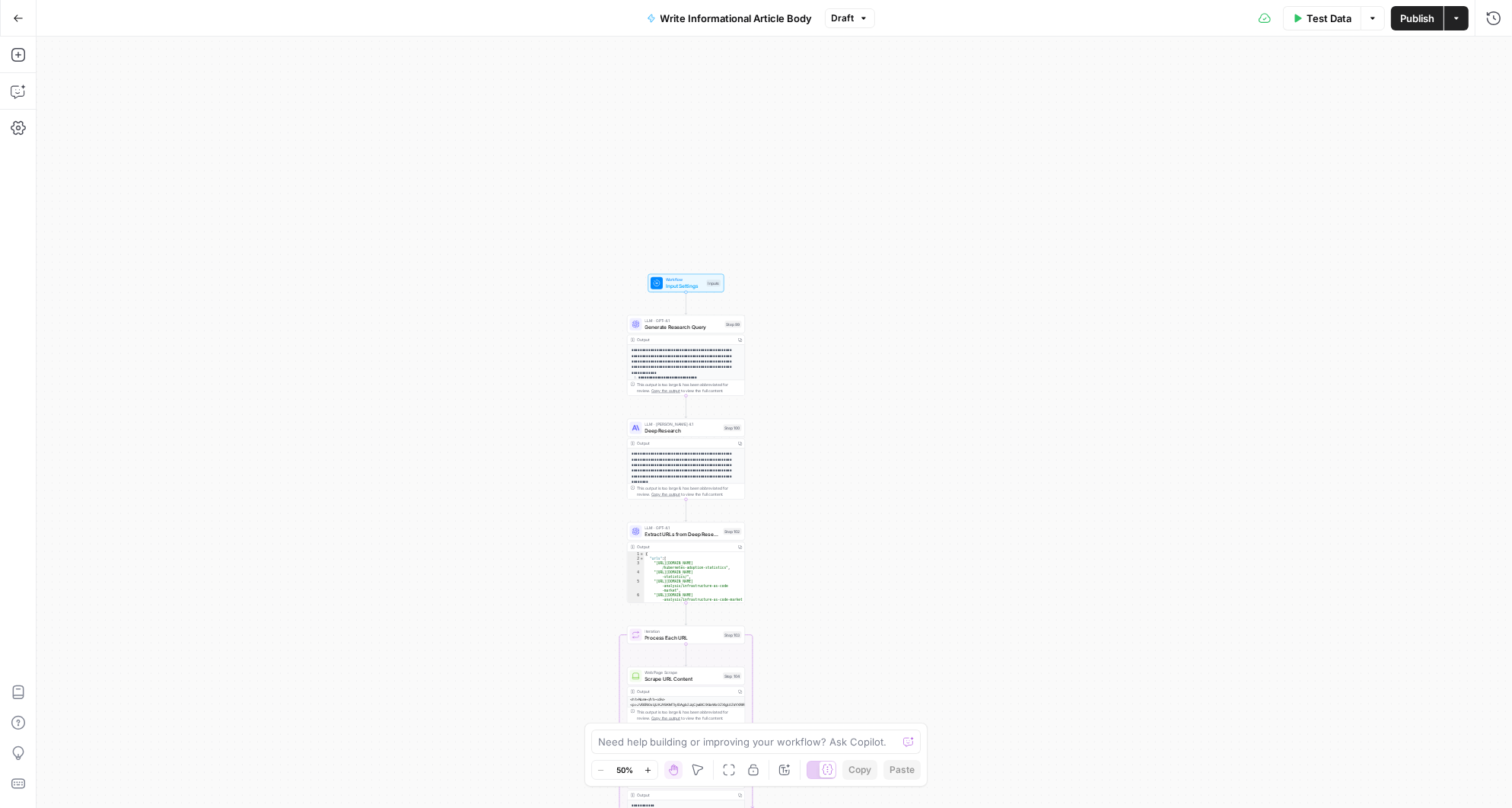 The height and width of the screenshot is (808, 1512). What do you see at coordinates (1328, 18) in the screenshot?
I see `span: Test Data` at bounding box center [1328, 18].